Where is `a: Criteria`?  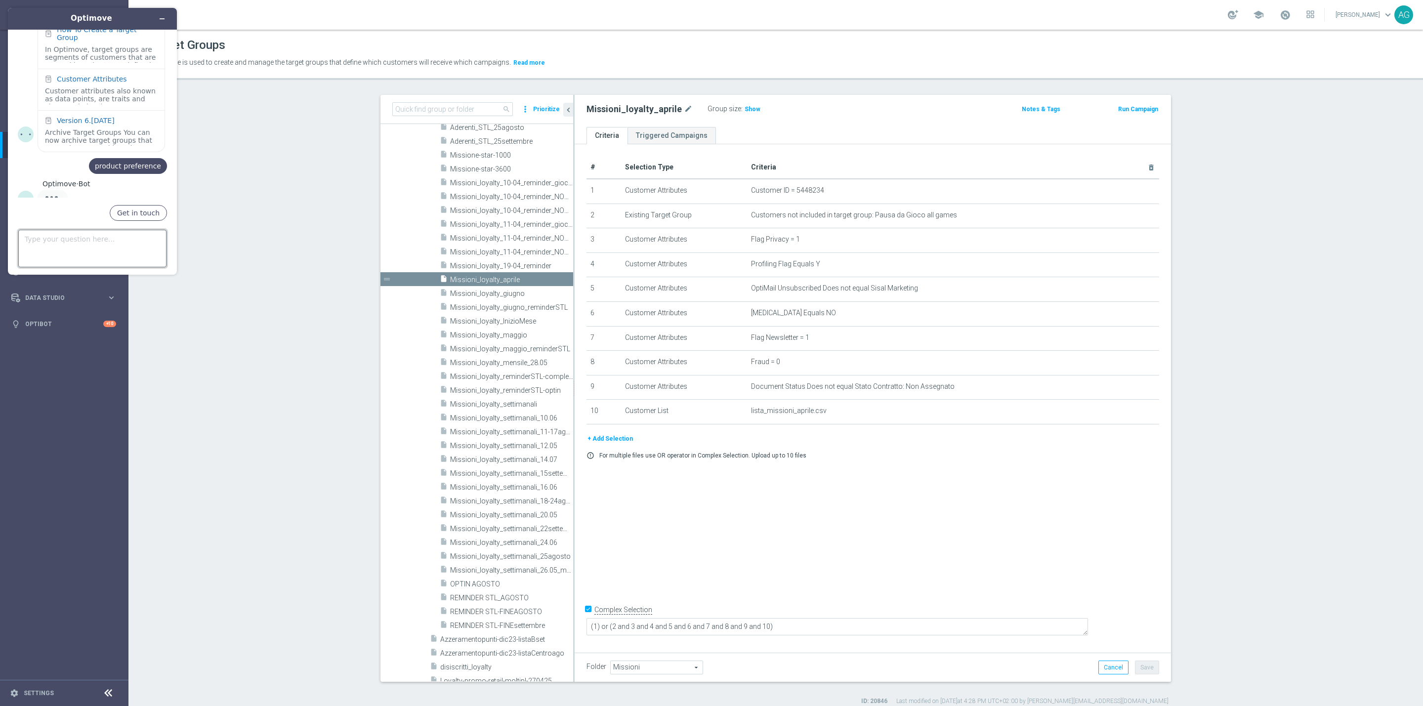
a: Criteria is located at coordinates (607, 135).